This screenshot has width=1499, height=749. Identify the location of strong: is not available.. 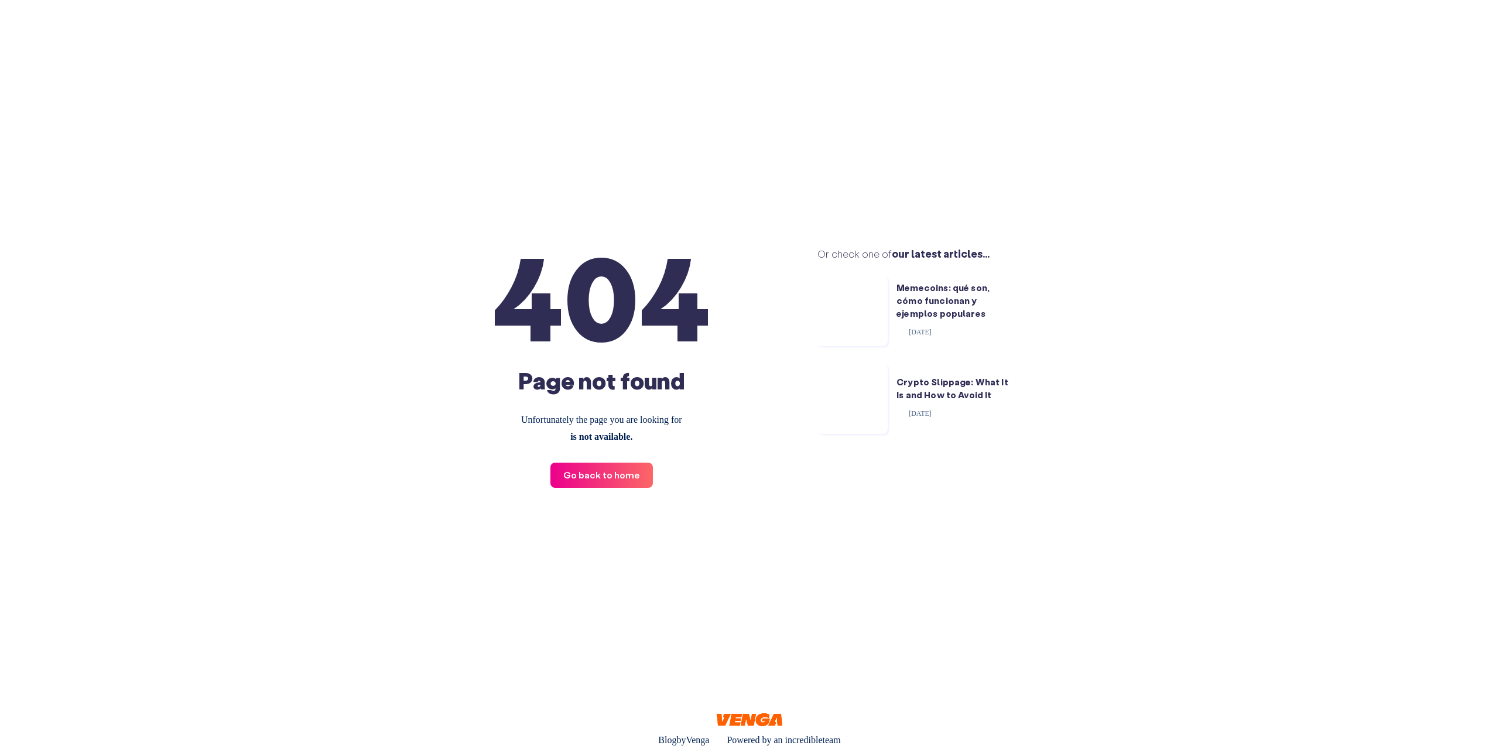
(601, 437).